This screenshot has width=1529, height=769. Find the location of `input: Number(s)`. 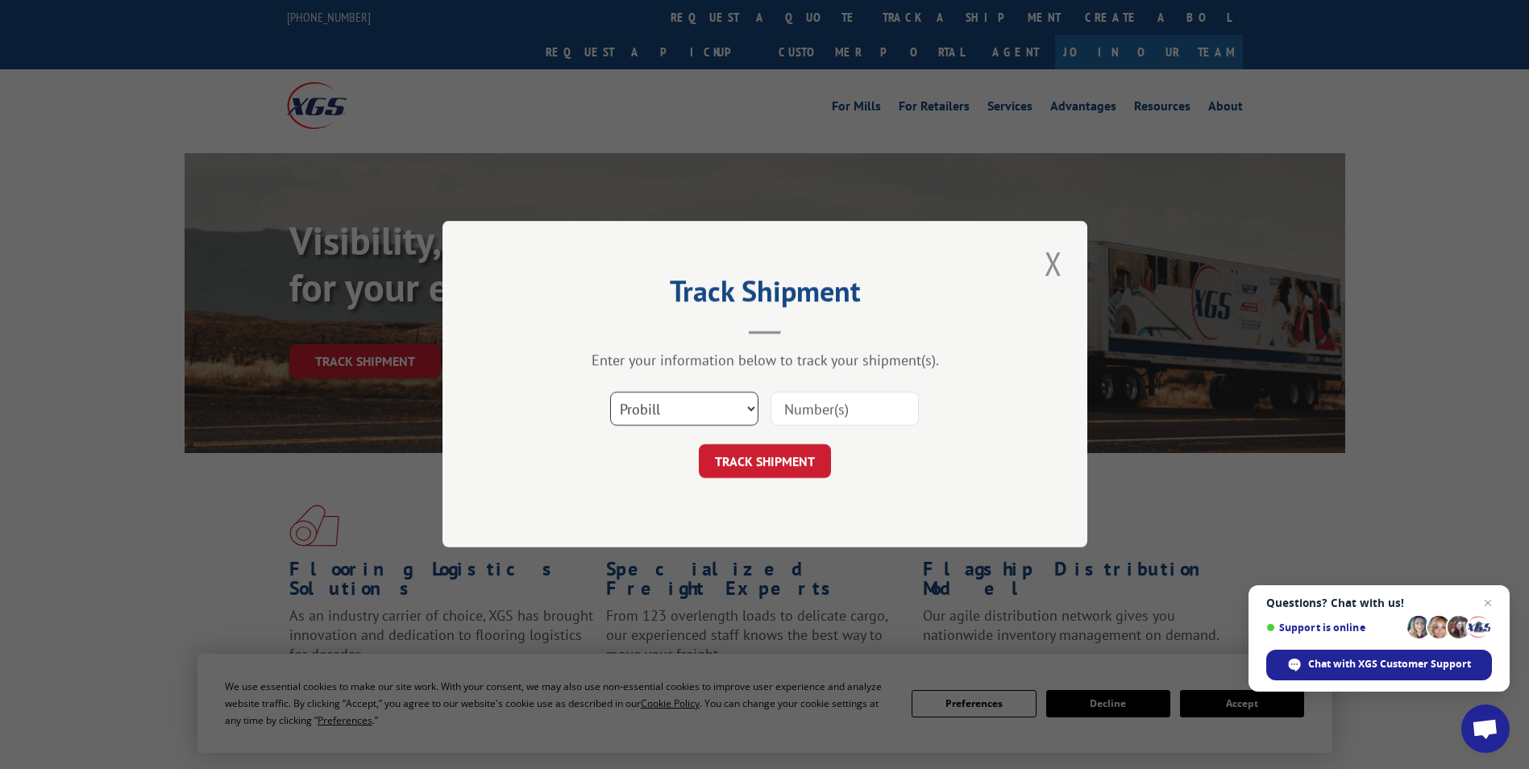

input: Number(s) is located at coordinates (844, 409).